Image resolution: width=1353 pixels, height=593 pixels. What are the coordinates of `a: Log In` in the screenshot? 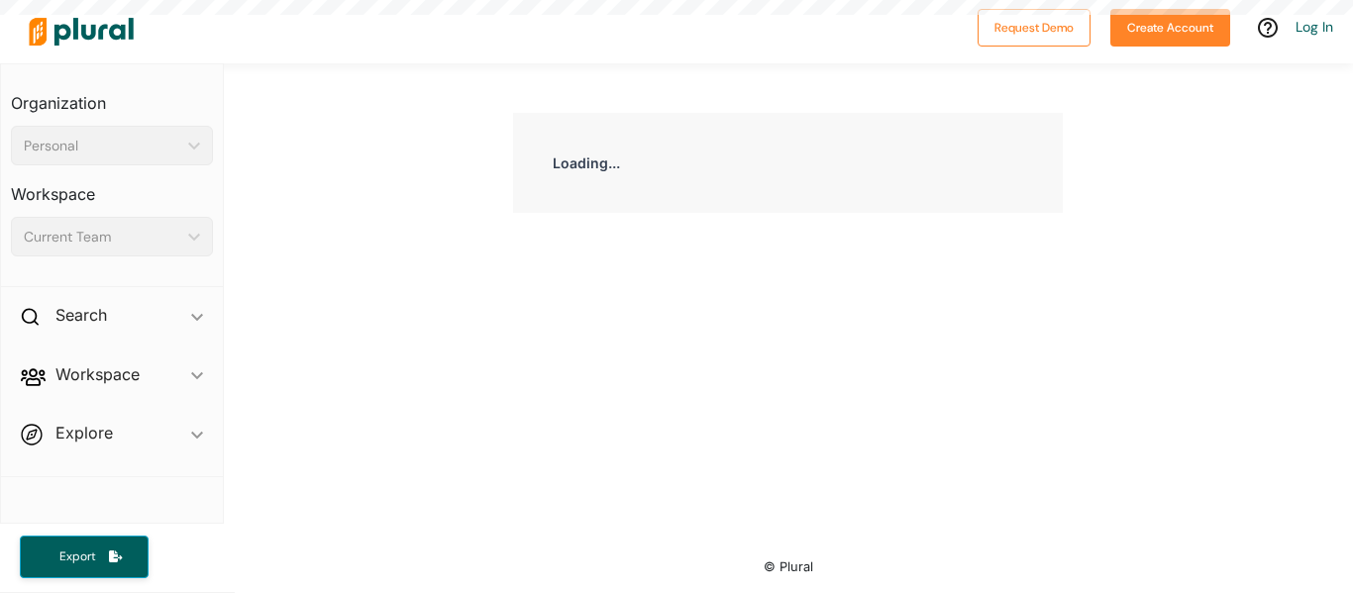 It's located at (1314, 27).